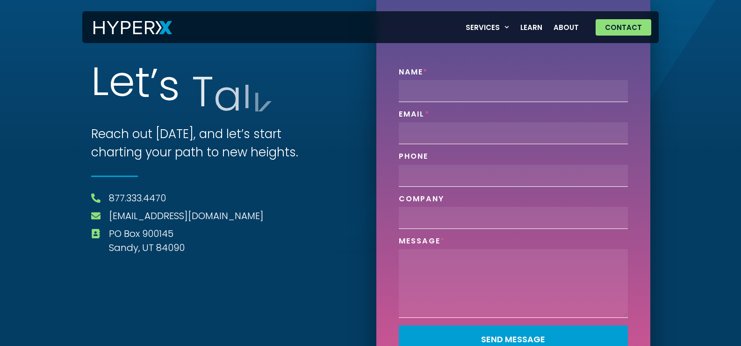 The width and height of the screenshot is (741, 346). I want to click on img: HyperX Logo, so click(133, 28).